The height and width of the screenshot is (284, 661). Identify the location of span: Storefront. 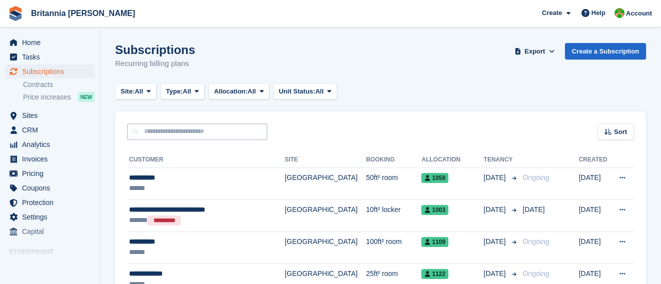
(54, 252).